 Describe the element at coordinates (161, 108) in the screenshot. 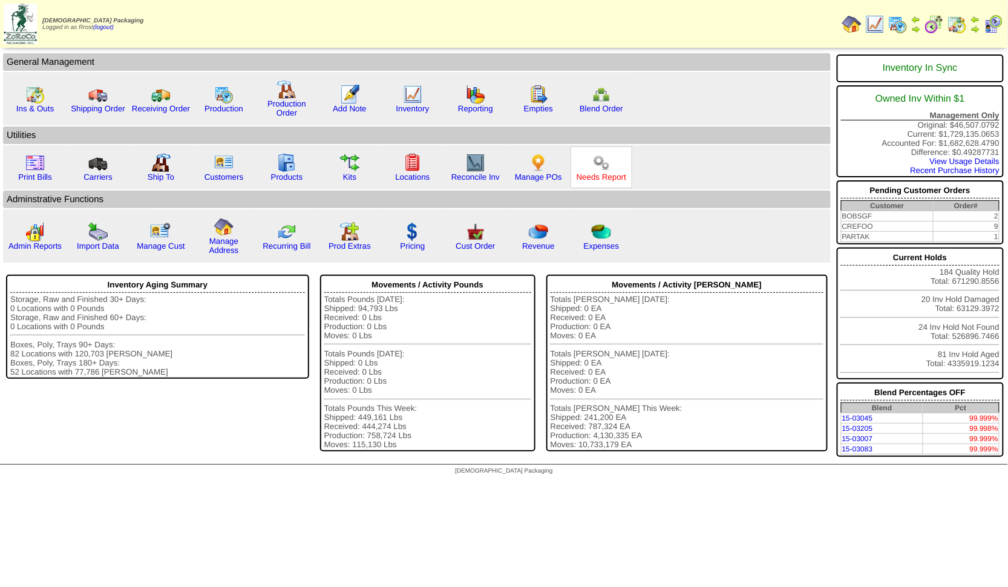

I see `a: Receiving Order` at that location.